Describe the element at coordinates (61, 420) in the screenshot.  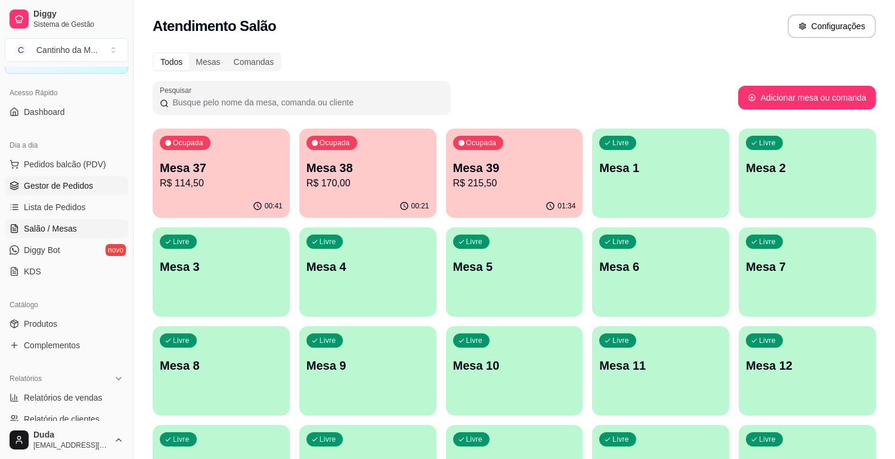
I see `span: Relatório de clientes` at that location.